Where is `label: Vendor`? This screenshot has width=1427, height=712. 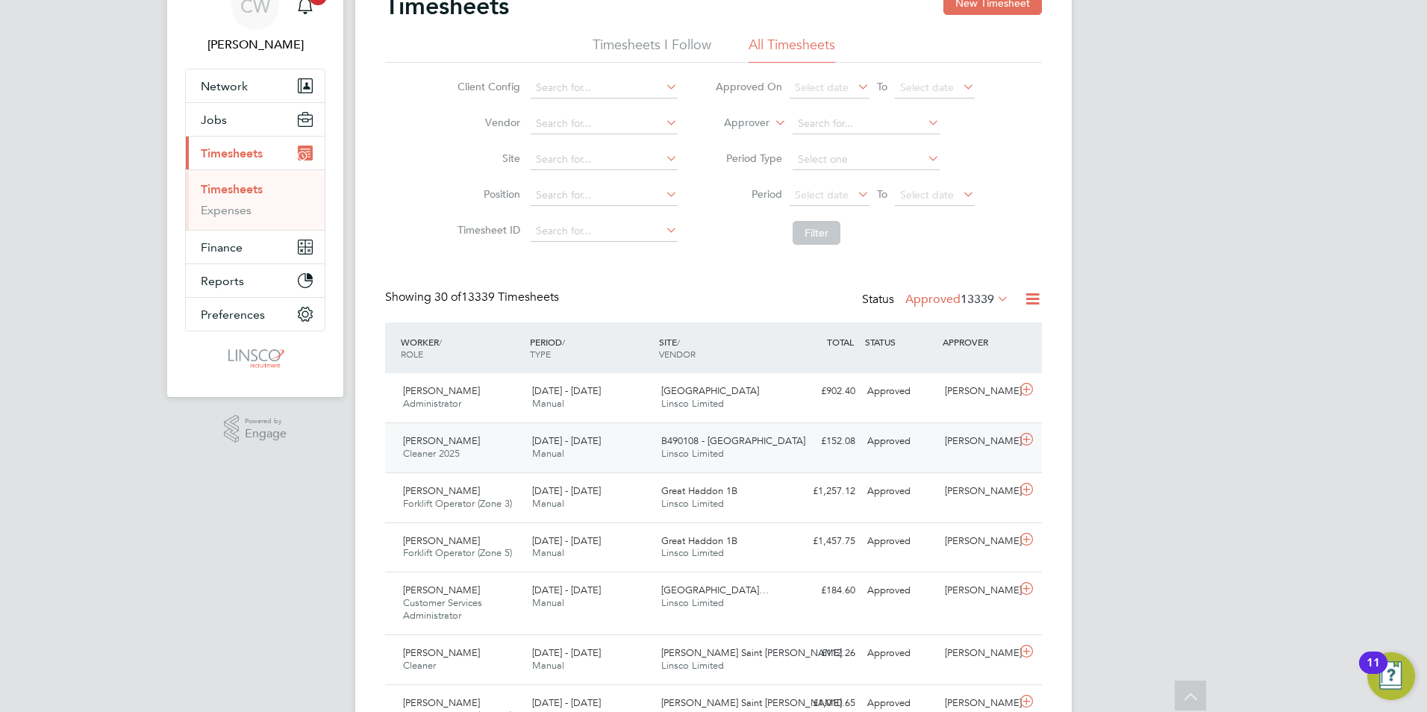
label: Vendor is located at coordinates (487, 122).